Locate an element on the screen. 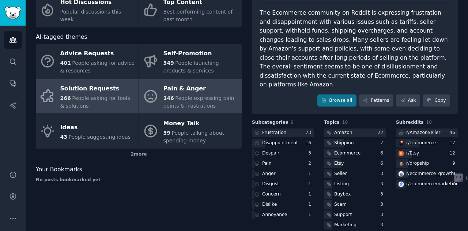  a: Anger1 is located at coordinates (282, 174).